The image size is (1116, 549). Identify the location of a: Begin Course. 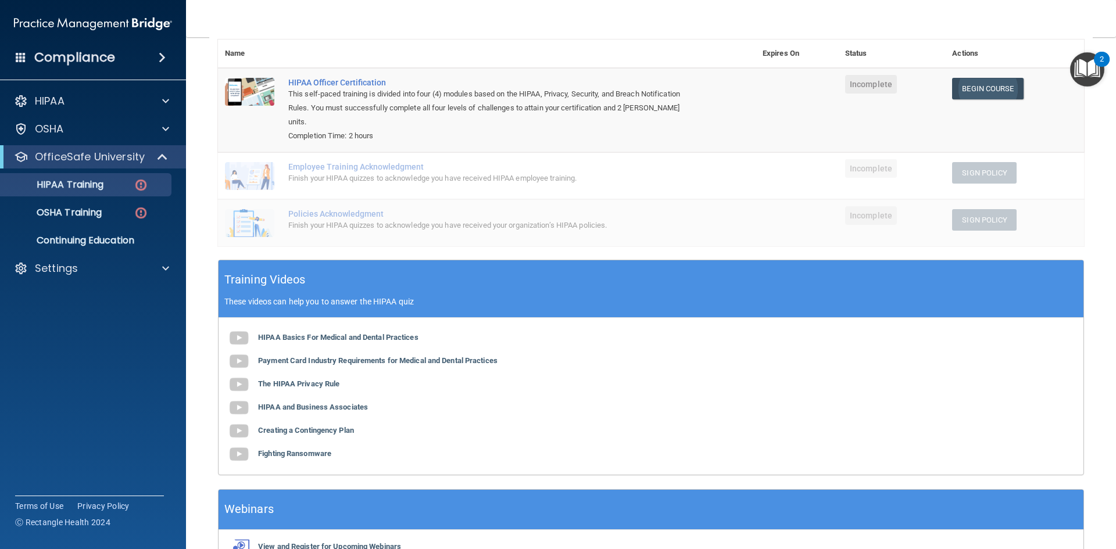
(988, 88).